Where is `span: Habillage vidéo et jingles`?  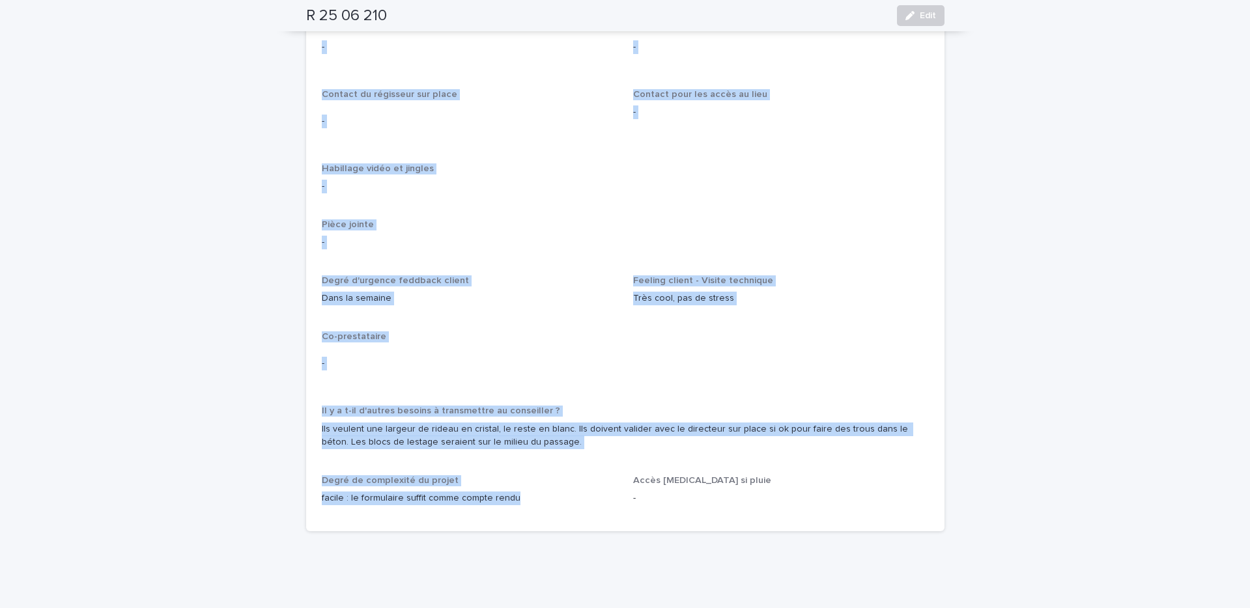
span: Habillage vidéo et jingles is located at coordinates (378, 169).